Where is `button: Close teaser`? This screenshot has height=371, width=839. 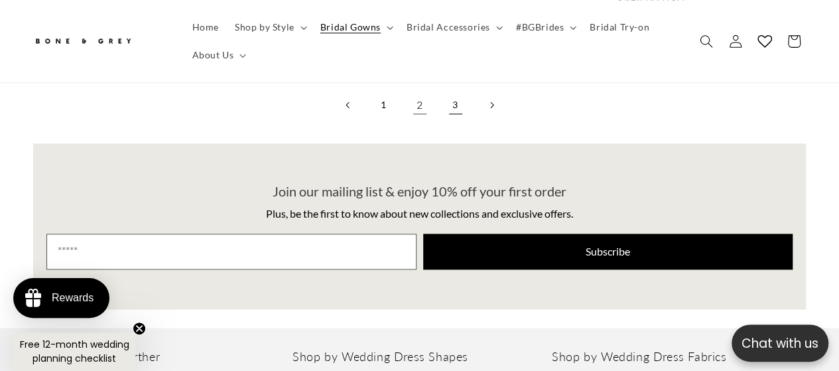
button: Close teaser is located at coordinates (139, 328).